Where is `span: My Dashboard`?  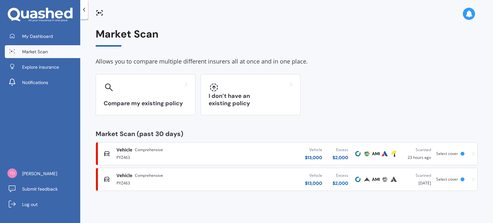
span: My Dashboard is located at coordinates (38, 36).